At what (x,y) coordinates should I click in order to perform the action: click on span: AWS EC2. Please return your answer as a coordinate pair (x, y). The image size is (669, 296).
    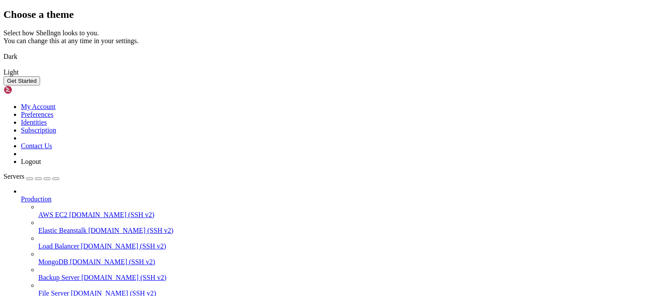
    Looking at the image, I should click on (53, 214).